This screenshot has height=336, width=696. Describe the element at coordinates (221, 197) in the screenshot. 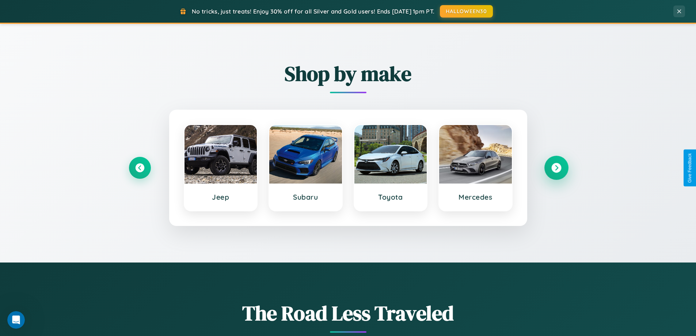

I see `h3: Jeep` at that location.